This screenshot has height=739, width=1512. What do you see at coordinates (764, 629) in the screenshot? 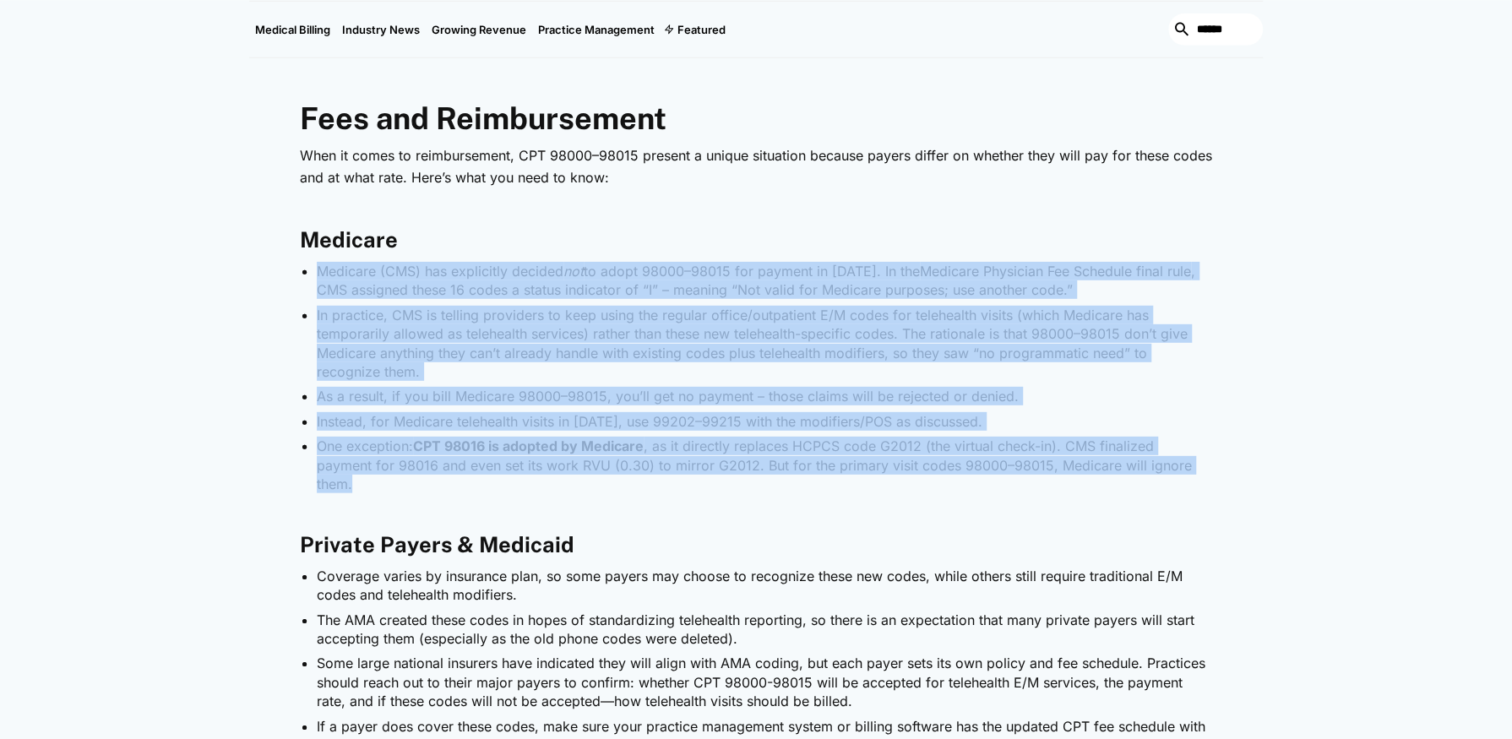
I see `li: The AMA created these codes in hopes of standardizing telehealth reporting, so there is an expect...` at bounding box center [764, 629].